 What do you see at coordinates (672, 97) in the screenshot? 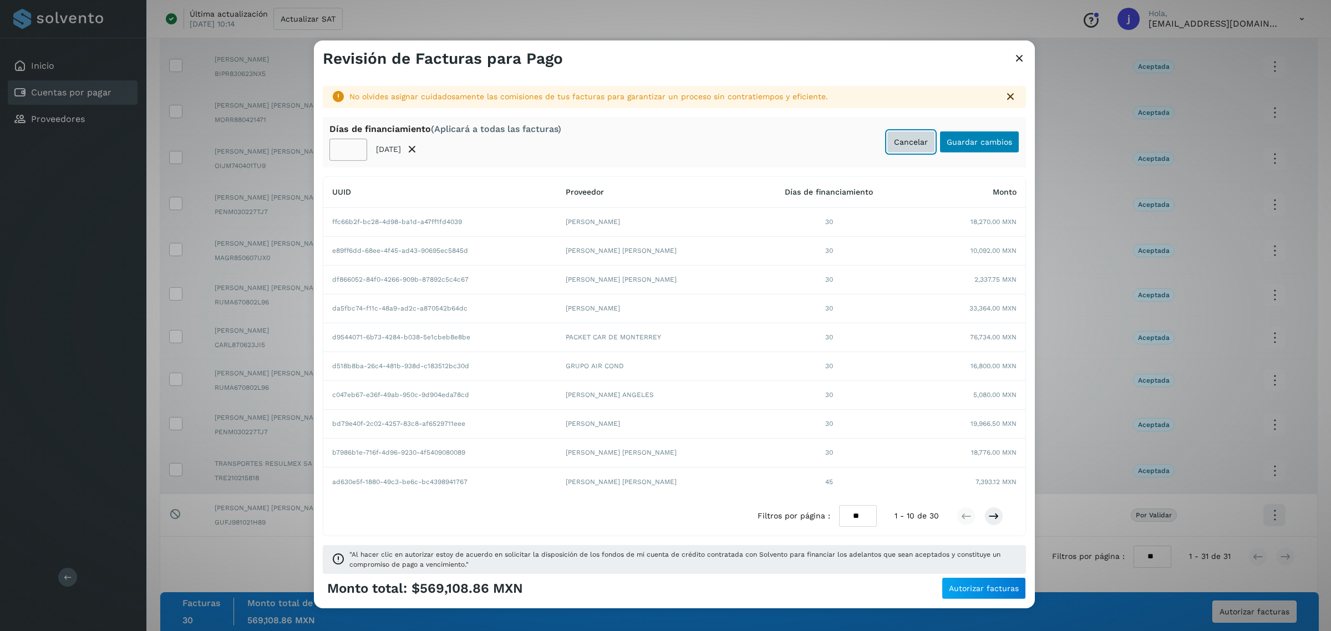
I see `div: No olvides asignar cuidadosamente las comisiones de tus facturas para garantizar un proceso sin c...` at bounding box center [672, 97].